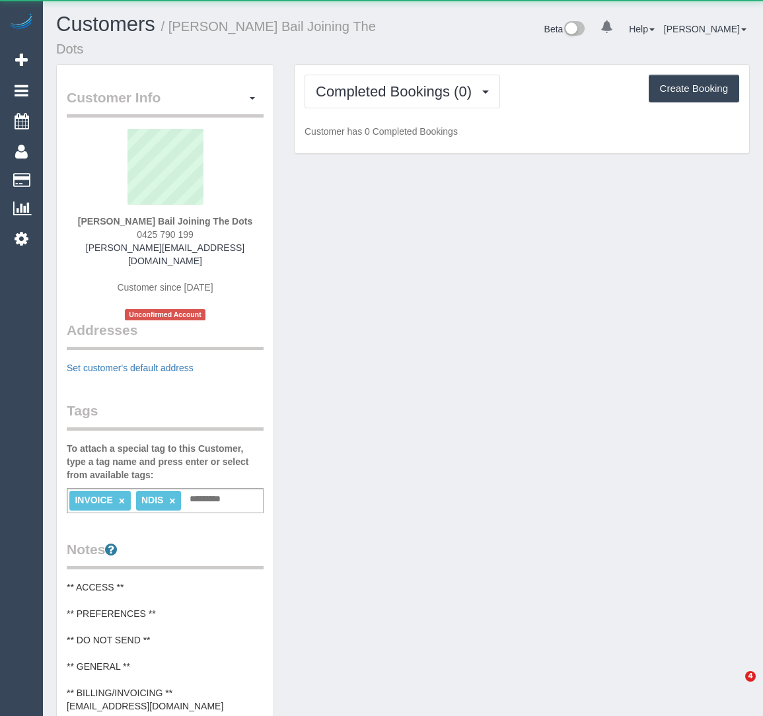  Describe the element at coordinates (641, 29) in the screenshot. I see `a: Help` at that location.